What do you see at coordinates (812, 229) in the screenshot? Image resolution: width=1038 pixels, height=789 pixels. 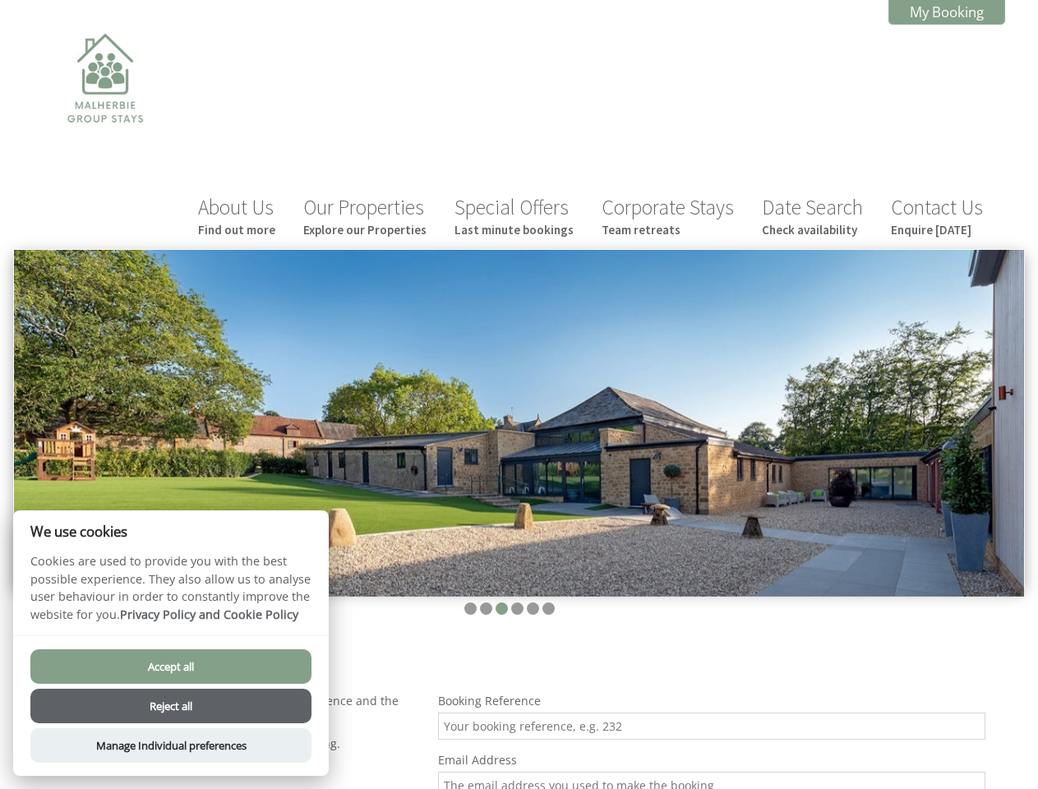 I see `small: Check availability` at bounding box center [812, 229].